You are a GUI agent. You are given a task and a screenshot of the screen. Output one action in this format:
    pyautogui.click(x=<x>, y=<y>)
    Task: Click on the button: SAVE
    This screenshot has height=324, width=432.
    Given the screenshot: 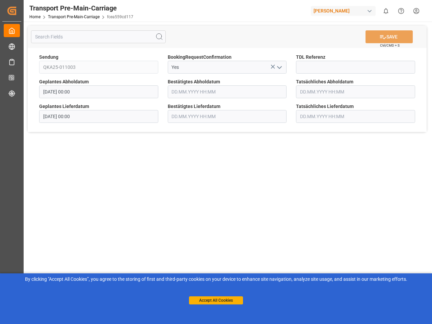 What is the action you would take?
    pyautogui.click(x=389, y=37)
    